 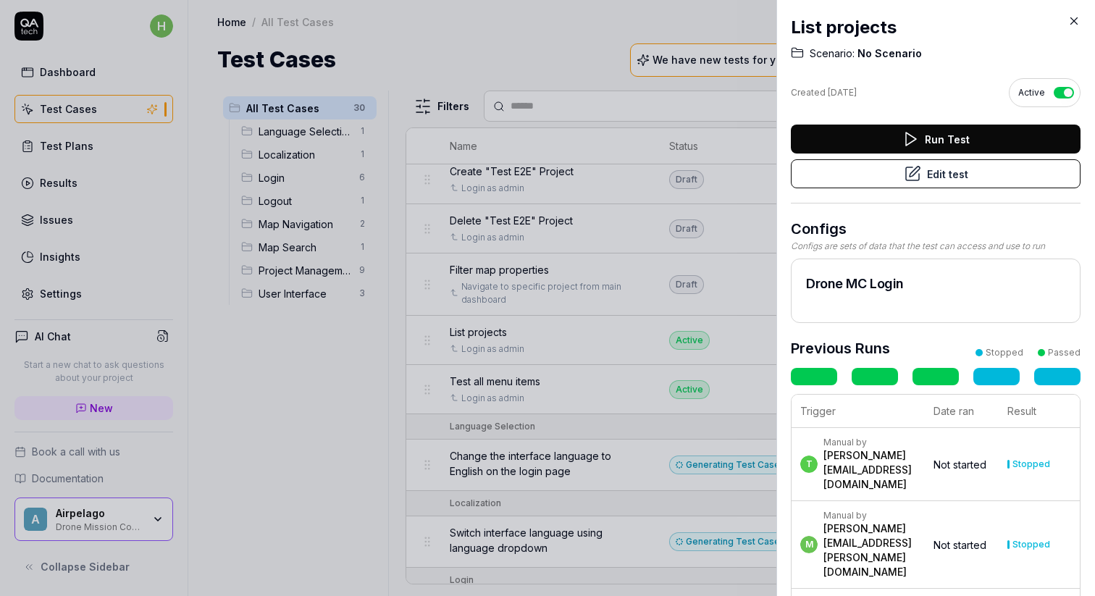 What do you see at coordinates (936, 174) in the screenshot?
I see `button: Edit test` at bounding box center [936, 174].